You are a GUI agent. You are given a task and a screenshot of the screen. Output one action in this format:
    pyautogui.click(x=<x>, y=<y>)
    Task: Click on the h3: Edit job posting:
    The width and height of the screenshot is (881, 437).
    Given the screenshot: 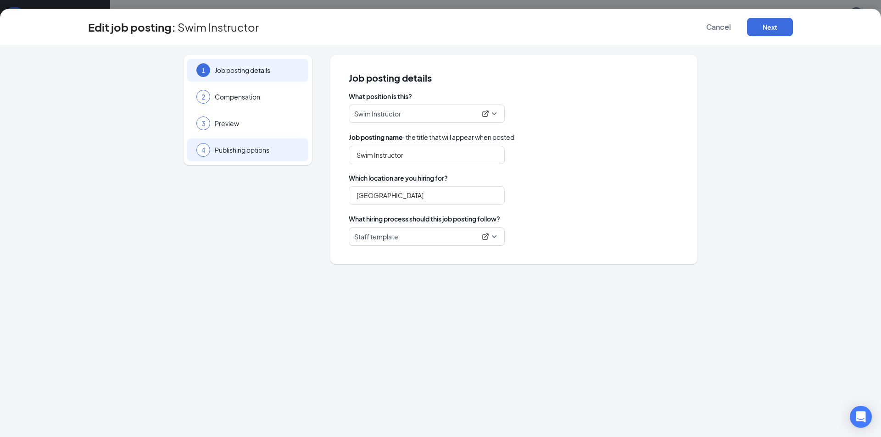 What is the action you would take?
    pyautogui.click(x=132, y=27)
    